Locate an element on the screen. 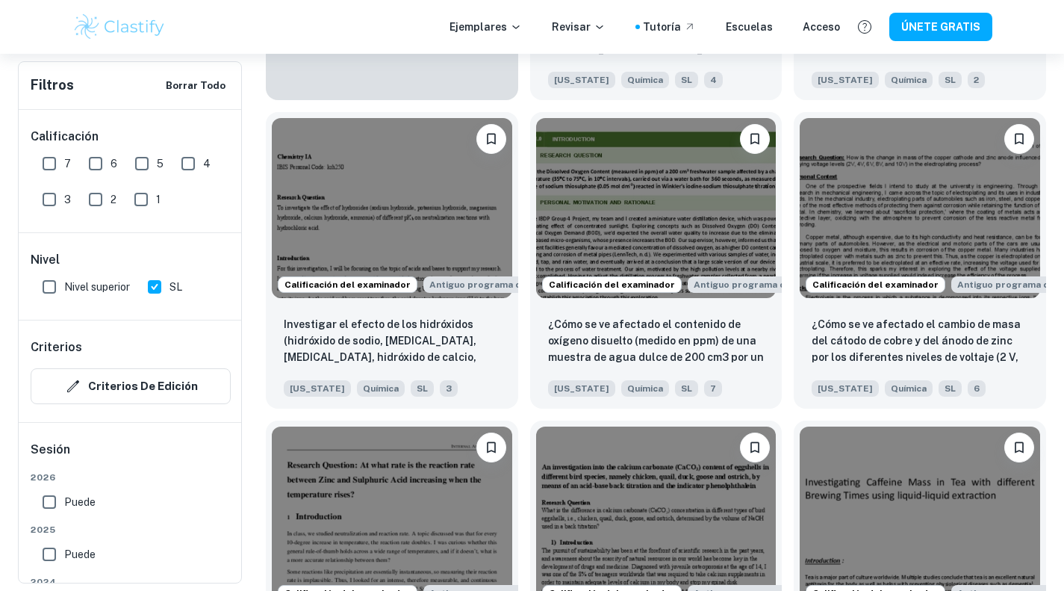 Image resolution: width=1064 pixels, height=591 pixels. font: Criterios is located at coordinates (56, 346).